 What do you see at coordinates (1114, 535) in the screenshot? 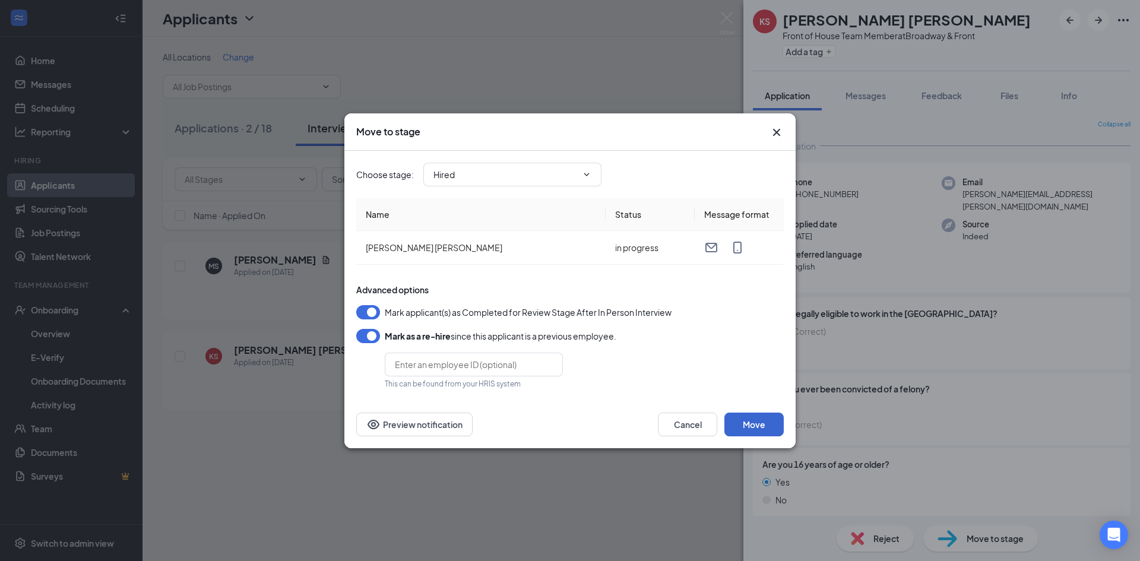
I see `div: Open Intercom Messenger` at bounding box center [1114, 535].